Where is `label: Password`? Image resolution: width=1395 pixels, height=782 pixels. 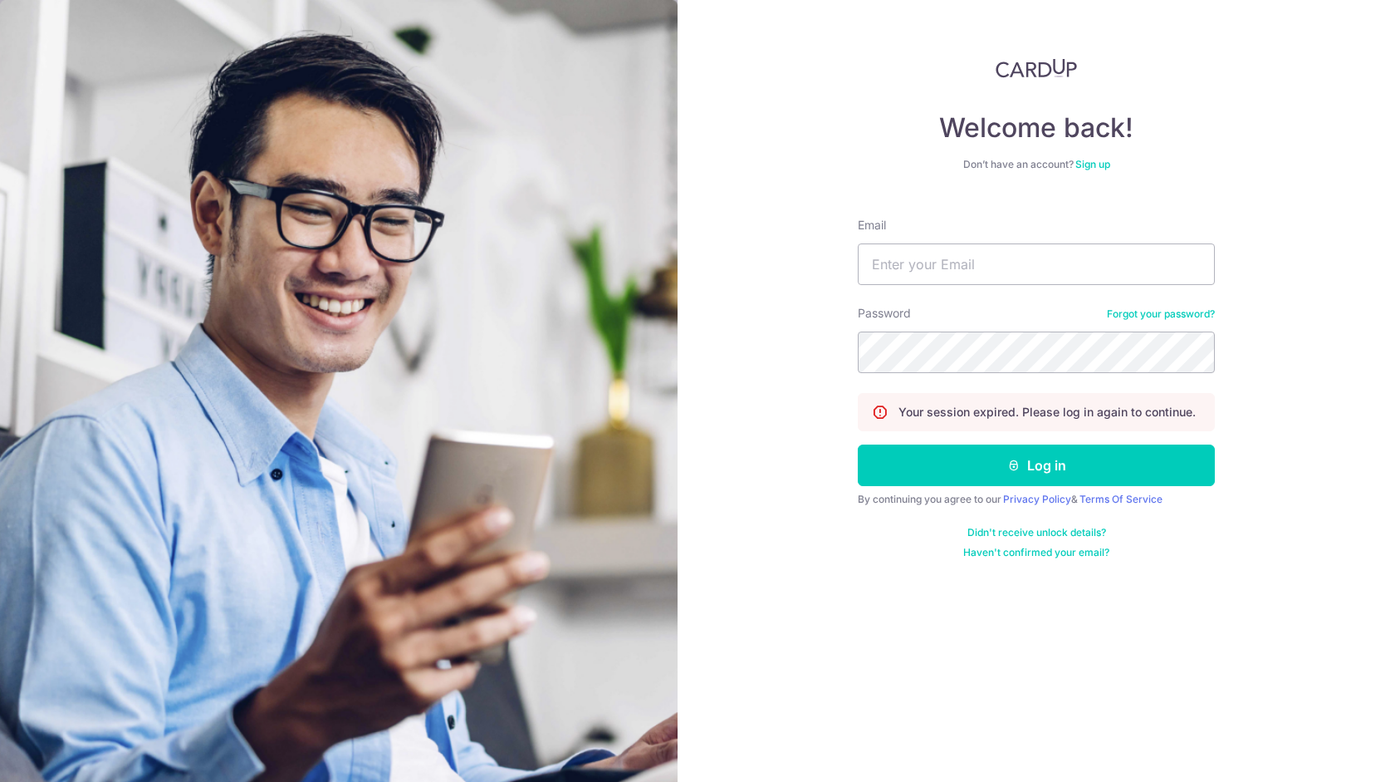 label: Password is located at coordinates (885, 313).